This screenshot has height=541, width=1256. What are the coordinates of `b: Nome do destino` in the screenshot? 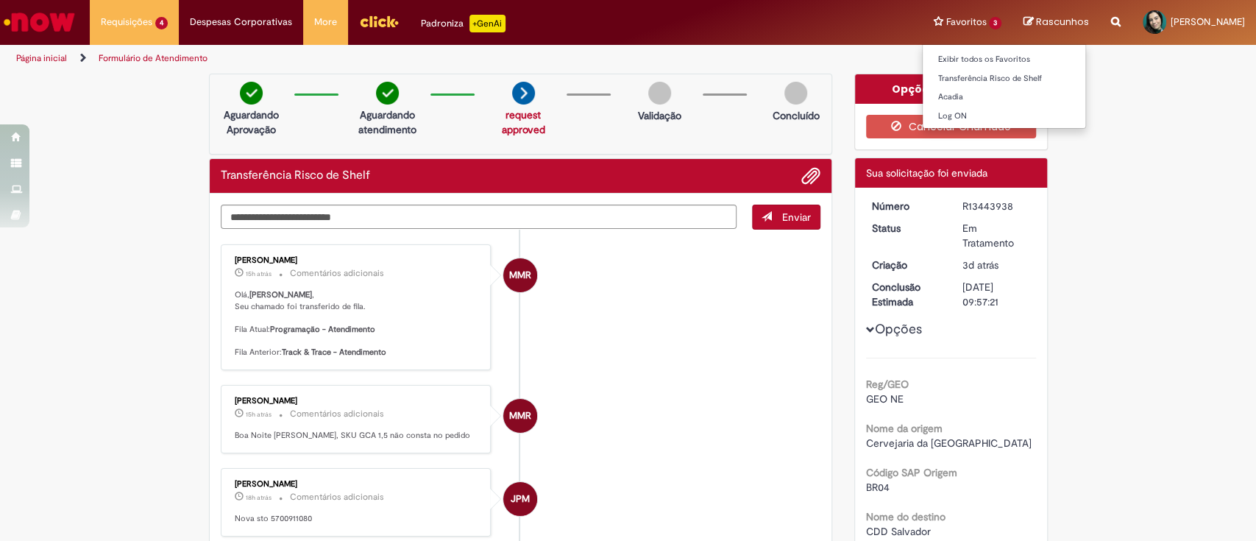 It's located at (906, 517).